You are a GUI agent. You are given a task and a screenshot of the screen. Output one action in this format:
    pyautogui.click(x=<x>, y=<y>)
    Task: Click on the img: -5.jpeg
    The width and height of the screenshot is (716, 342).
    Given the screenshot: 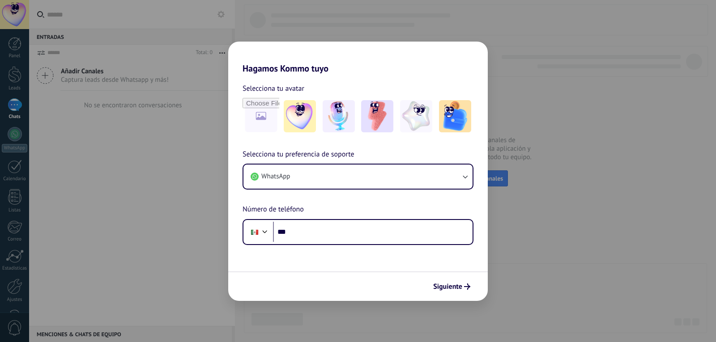 What is the action you would take?
    pyautogui.click(x=455, y=116)
    